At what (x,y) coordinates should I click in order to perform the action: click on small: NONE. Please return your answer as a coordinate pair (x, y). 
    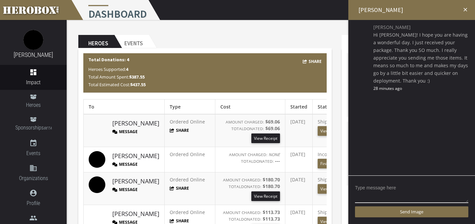
    Looking at the image, I should click on (274, 155).